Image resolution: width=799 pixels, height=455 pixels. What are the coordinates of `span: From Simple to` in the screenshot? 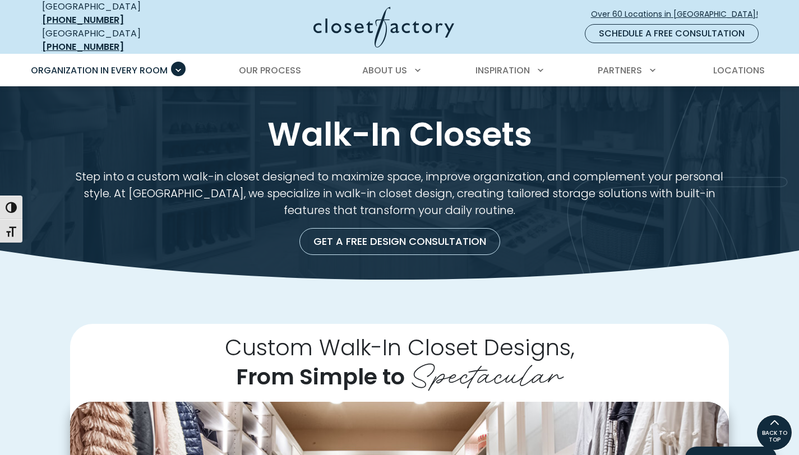 It's located at (320, 377).